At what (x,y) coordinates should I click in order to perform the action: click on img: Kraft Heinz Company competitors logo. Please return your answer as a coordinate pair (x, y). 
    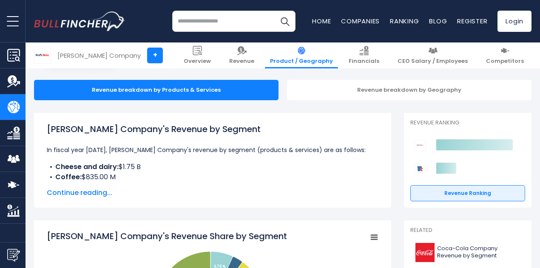
    Looking at the image, I should click on (420, 145).